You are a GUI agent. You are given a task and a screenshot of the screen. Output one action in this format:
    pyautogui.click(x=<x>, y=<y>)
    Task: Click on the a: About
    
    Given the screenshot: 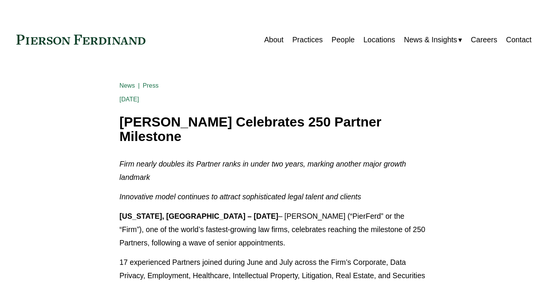 What is the action you would take?
    pyautogui.click(x=273, y=40)
    